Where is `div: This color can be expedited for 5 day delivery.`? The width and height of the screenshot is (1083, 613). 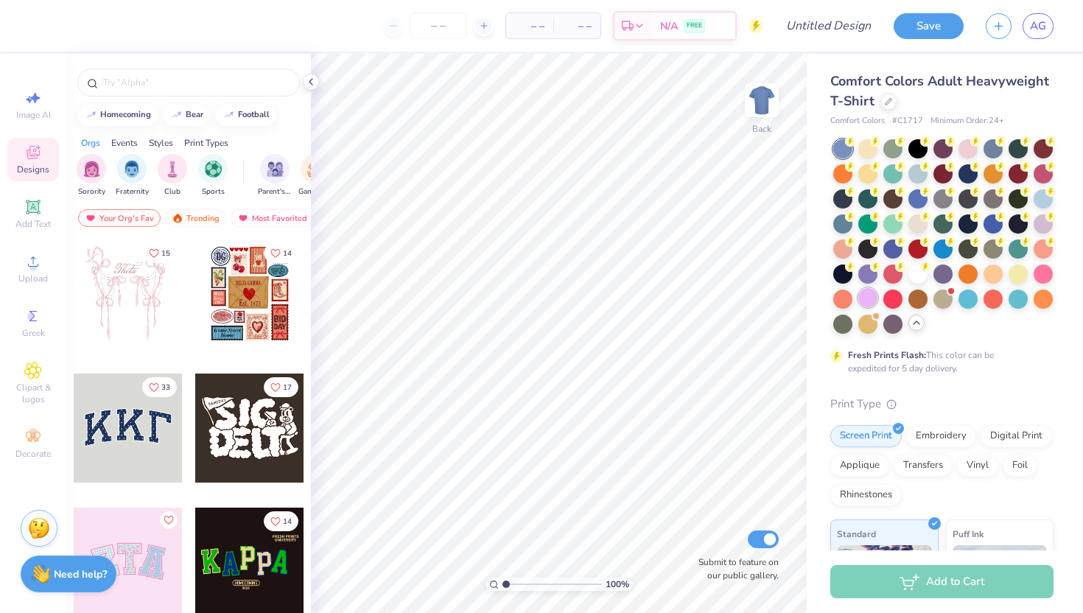
div: This color can be expedited for 5 day delivery. is located at coordinates (939, 362).